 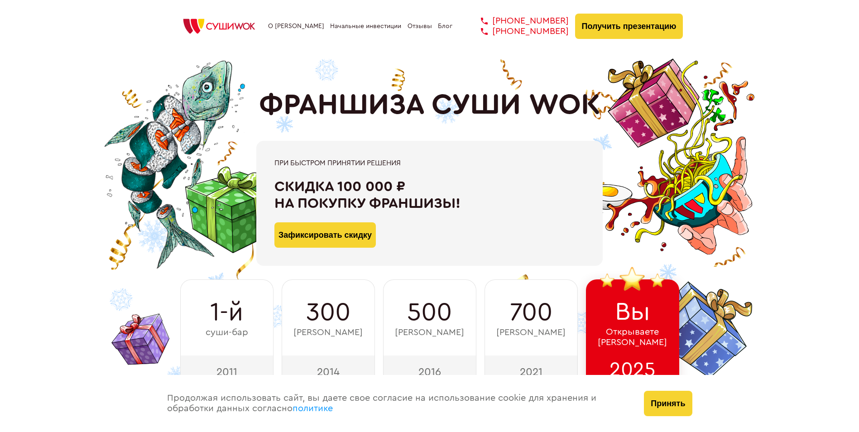 I want to click on span: 500, so click(x=429, y=313).